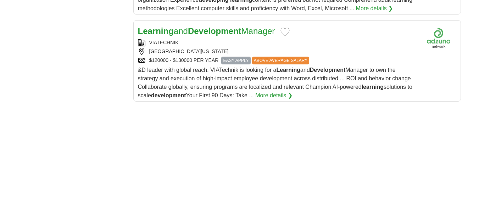 The width and height of the screenshot is (479, 224). I want to click on button: Add to favorite jobs, so click(285, 32).